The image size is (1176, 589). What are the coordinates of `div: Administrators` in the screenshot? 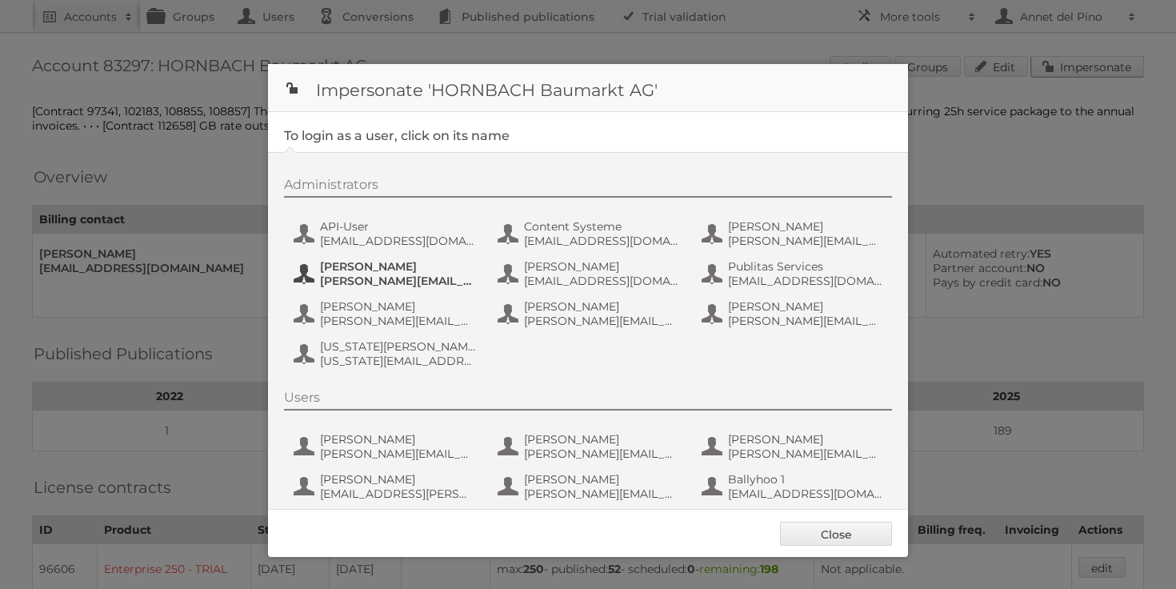 It's located at (588, 187).